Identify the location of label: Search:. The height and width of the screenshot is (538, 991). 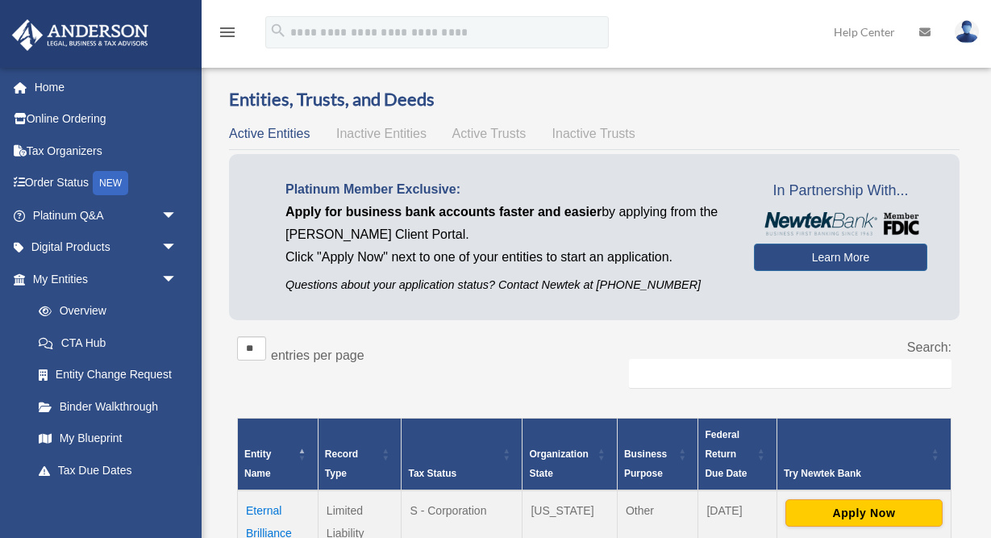
(929, 347).